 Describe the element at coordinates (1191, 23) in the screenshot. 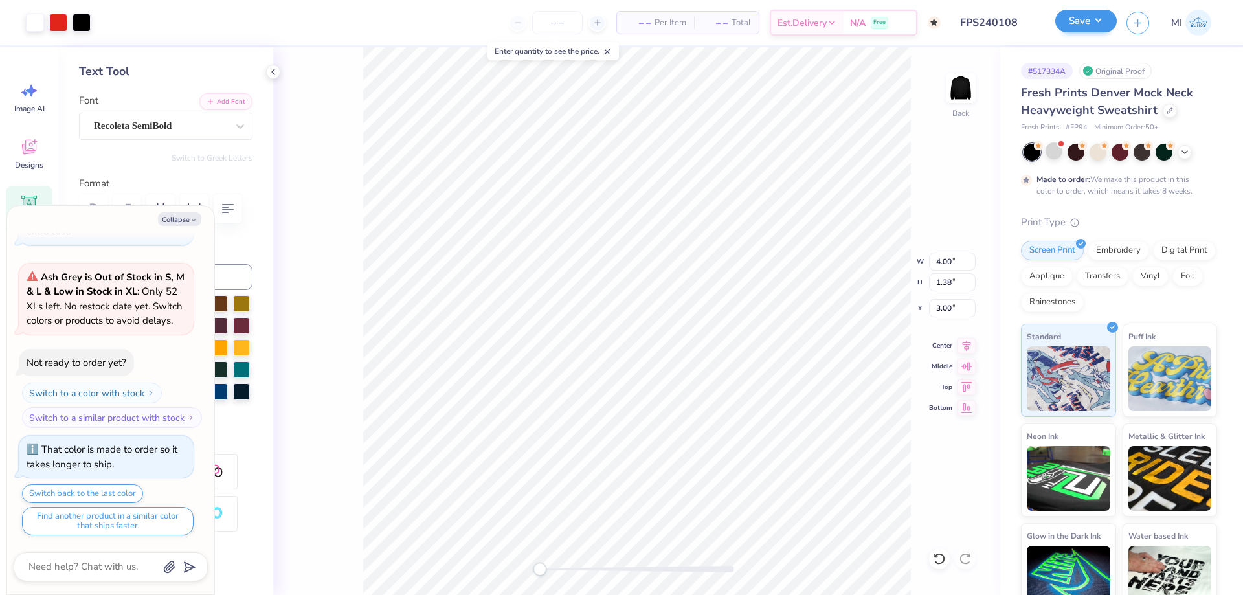

I see `a: MI` at that location.